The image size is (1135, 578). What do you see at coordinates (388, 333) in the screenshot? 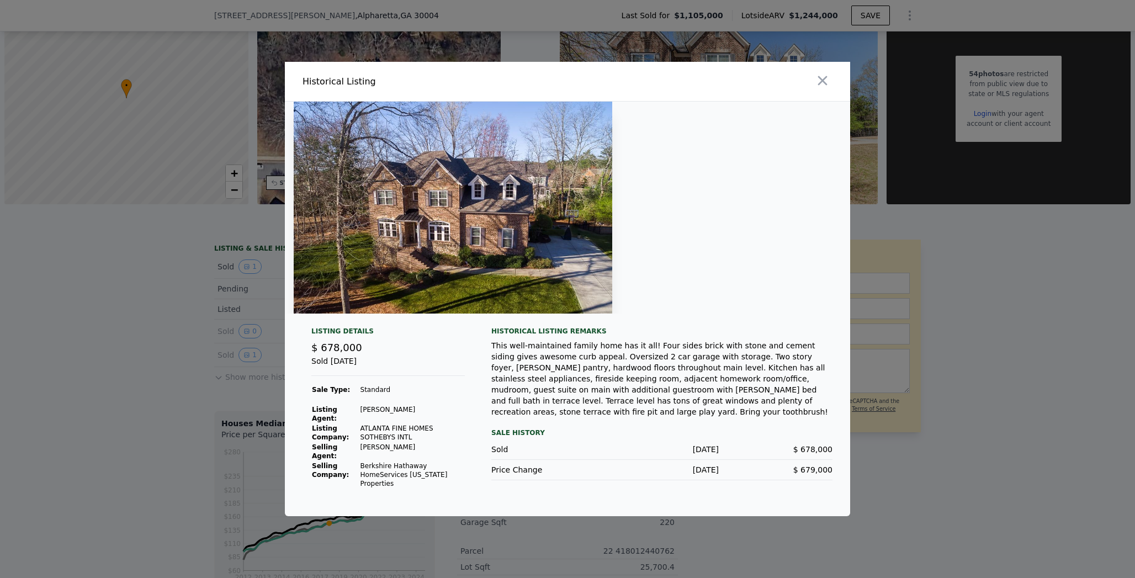
I see `div: Listing Details` at bounding box center [388, 333].